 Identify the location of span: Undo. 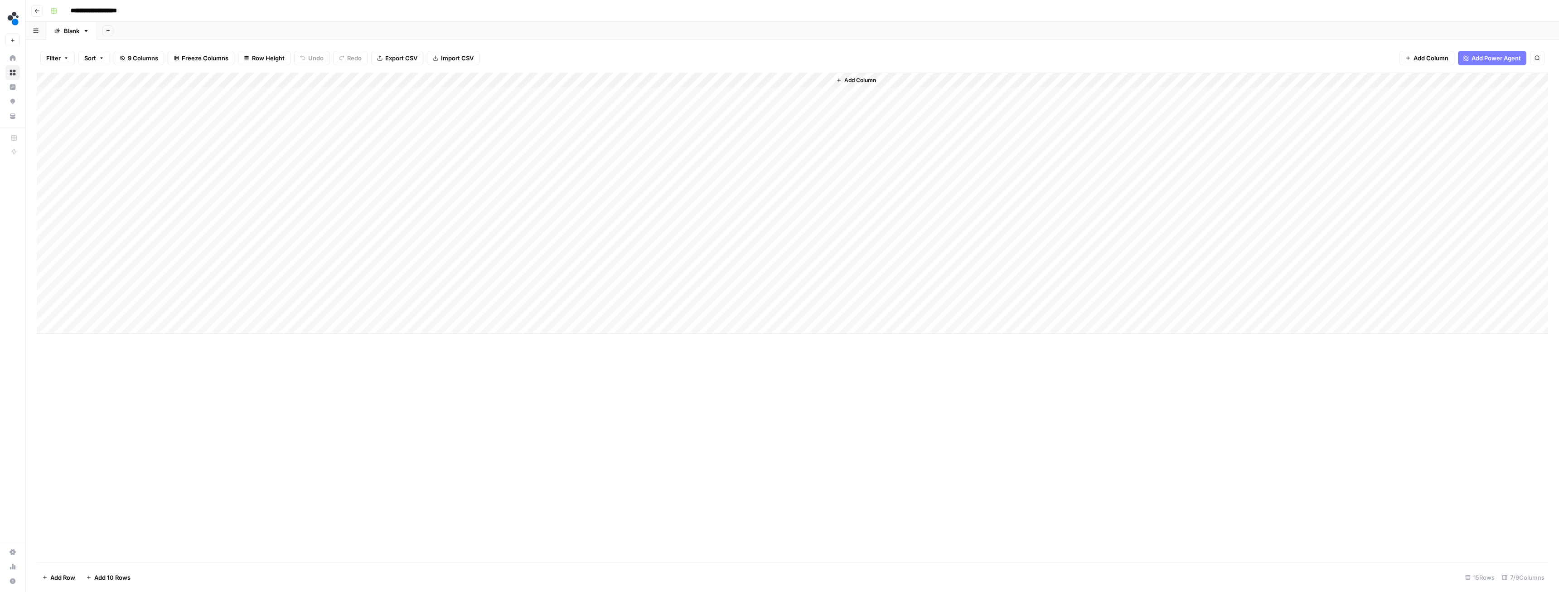
(316, 58).